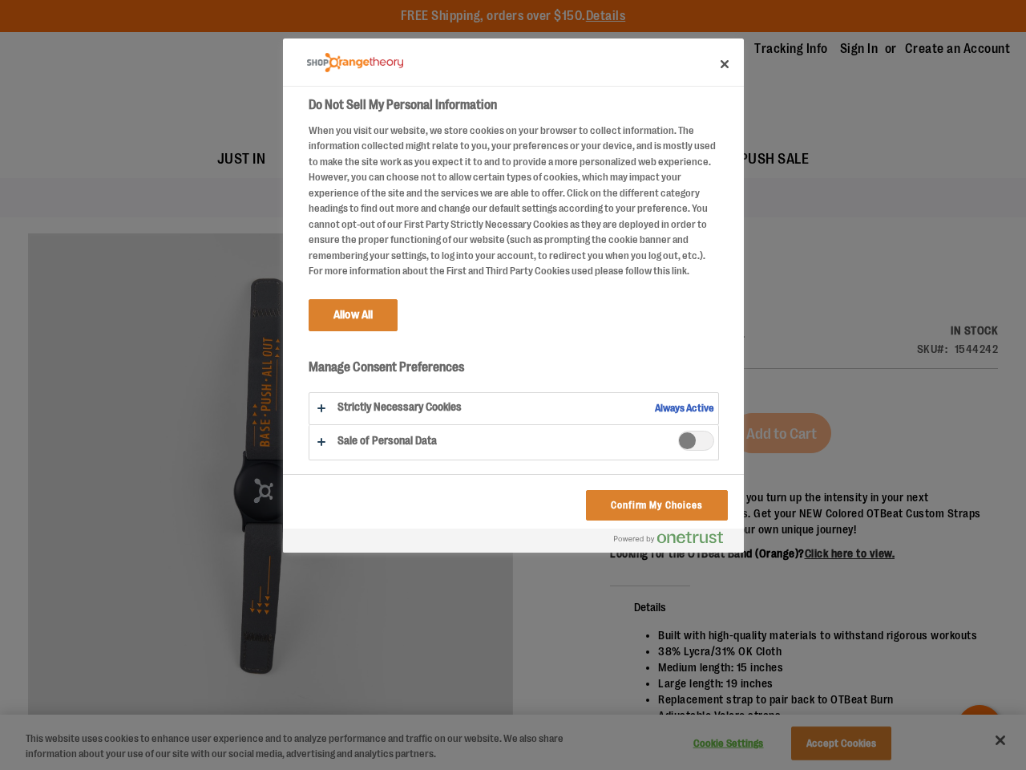 The image size is (1026, 770). Describe the element at coordinates (696, 440) in the screenshot. I see `span: Sale of Personal Data` at that location.